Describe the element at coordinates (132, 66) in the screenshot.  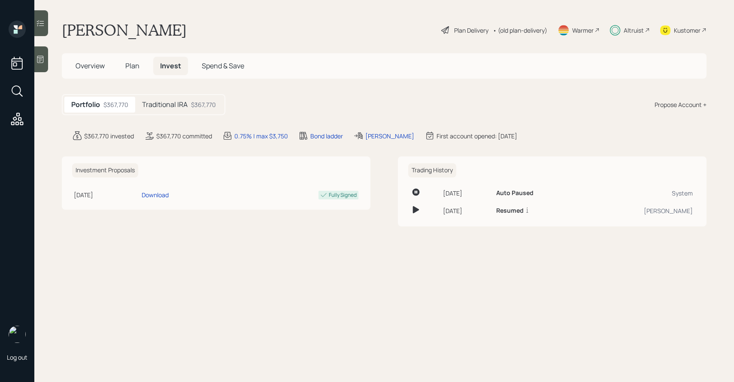
I see `span: Plan` at that location.